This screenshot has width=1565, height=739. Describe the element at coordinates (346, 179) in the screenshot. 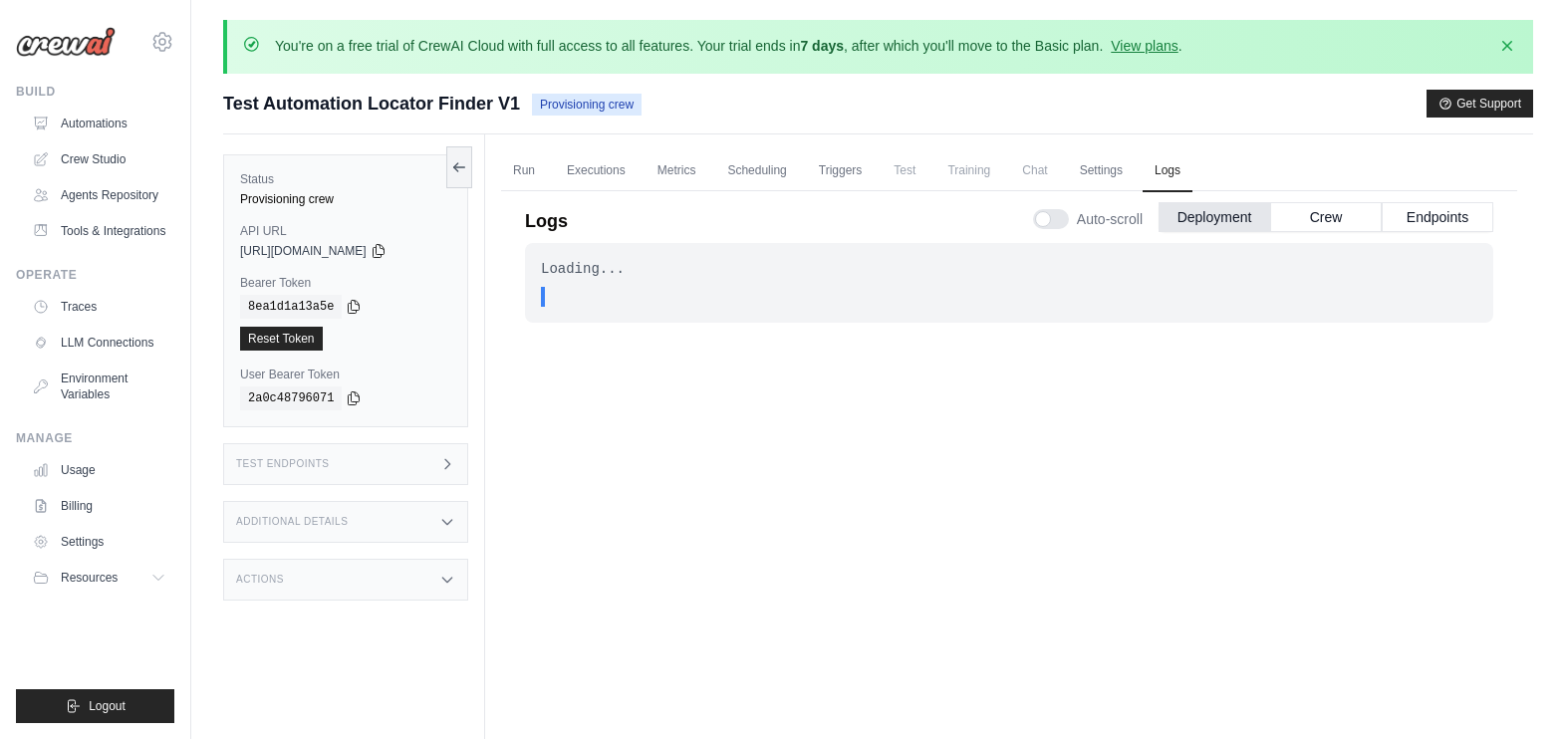

I see `label: Status` at that location.